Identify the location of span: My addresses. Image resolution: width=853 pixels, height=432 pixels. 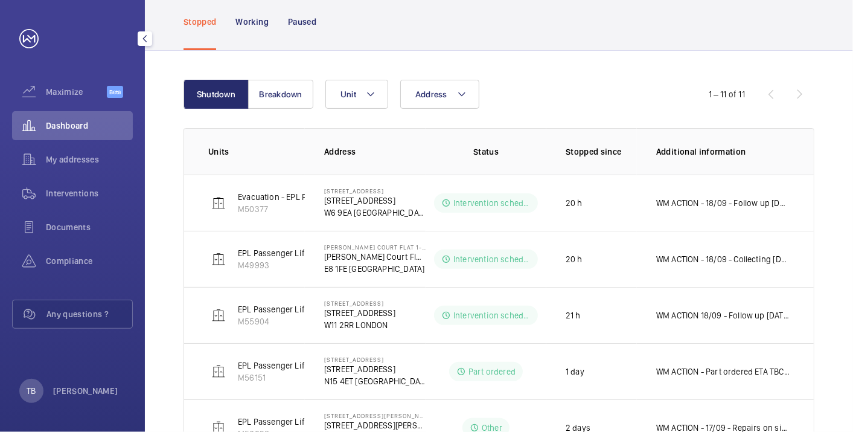
(89, 159).